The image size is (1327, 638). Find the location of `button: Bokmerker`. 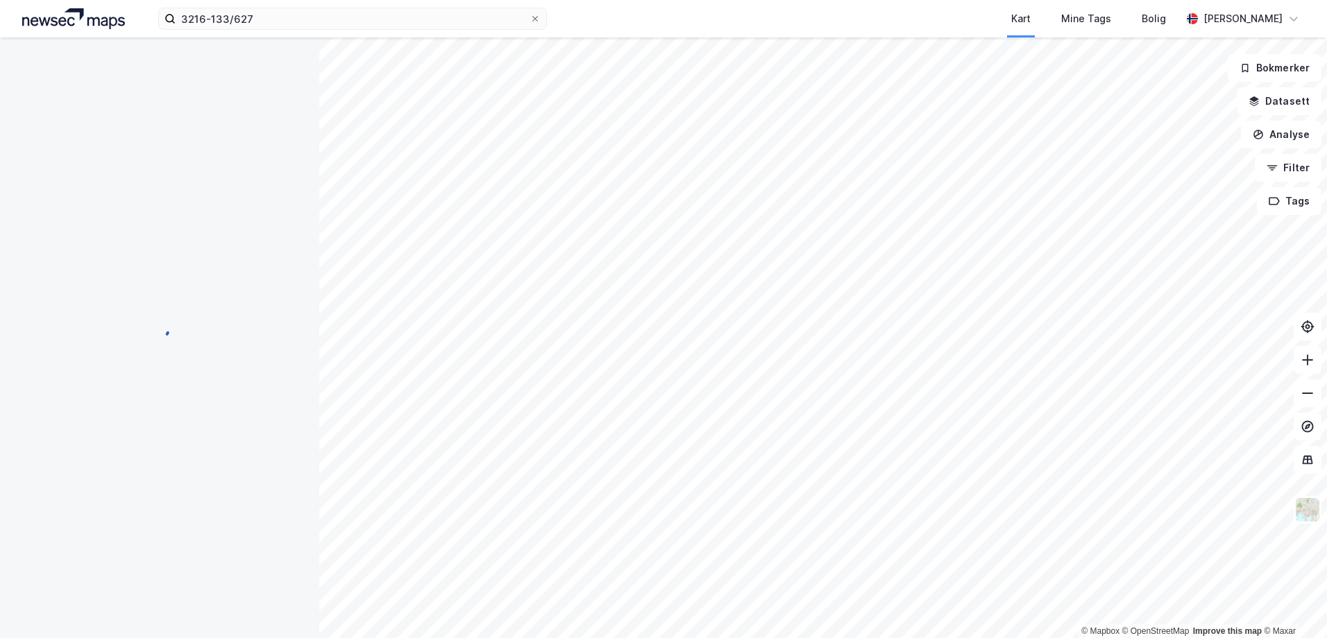

button: Bokmerker is located at coordinates (1274, 68).